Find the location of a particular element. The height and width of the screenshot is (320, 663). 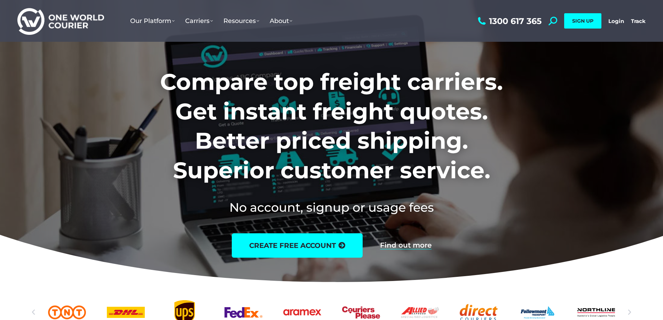

h2: No account, signup or usage fees is located at coordinates (331, 207).